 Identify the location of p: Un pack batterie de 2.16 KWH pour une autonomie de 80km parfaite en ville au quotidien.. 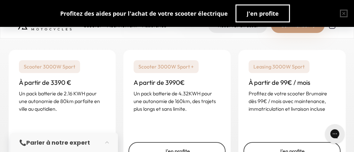
(62, 101).